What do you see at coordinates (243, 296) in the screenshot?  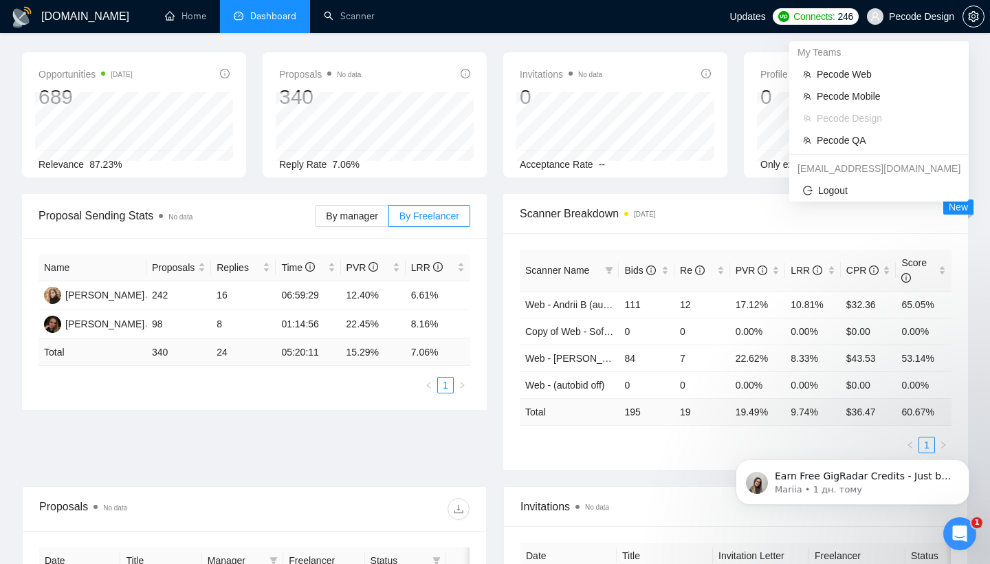 I see `td: 16` at bounding box center [243, 296].